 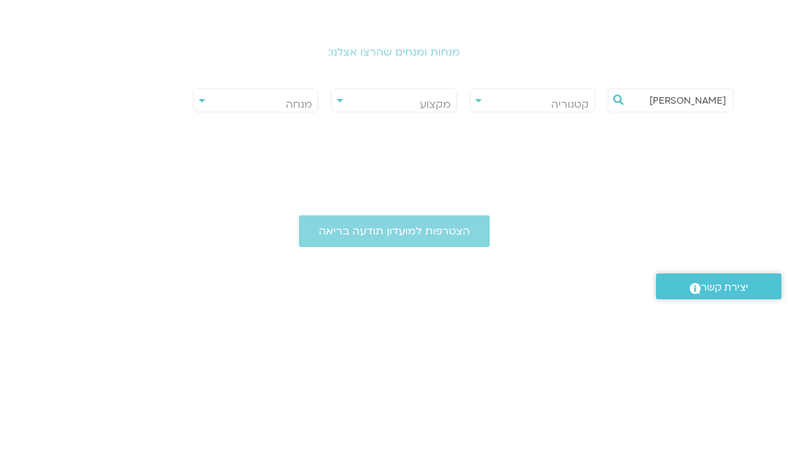 I want to click on span: מקצוע, so click(x=435, y=267).